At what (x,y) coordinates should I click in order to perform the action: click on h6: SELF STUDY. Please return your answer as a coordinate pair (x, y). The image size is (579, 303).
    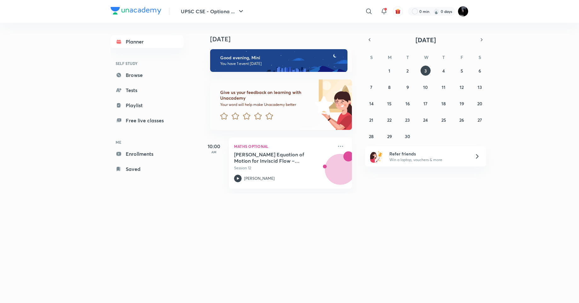
    Looking at the image, I should click on (147, 63).